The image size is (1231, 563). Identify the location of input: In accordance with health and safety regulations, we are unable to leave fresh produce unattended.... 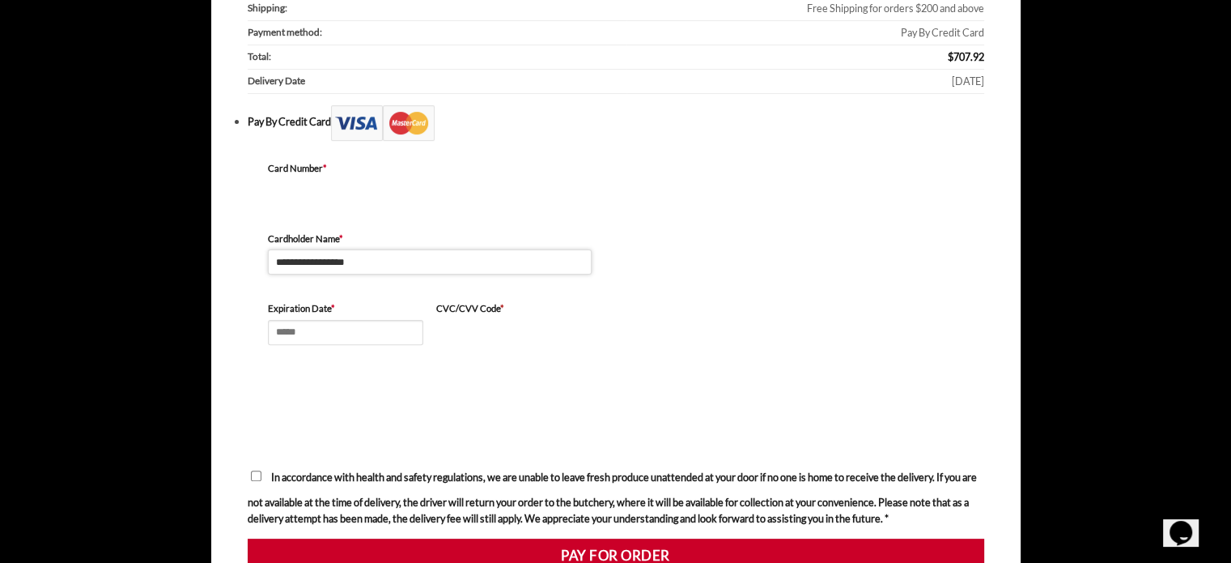
(256, 475).